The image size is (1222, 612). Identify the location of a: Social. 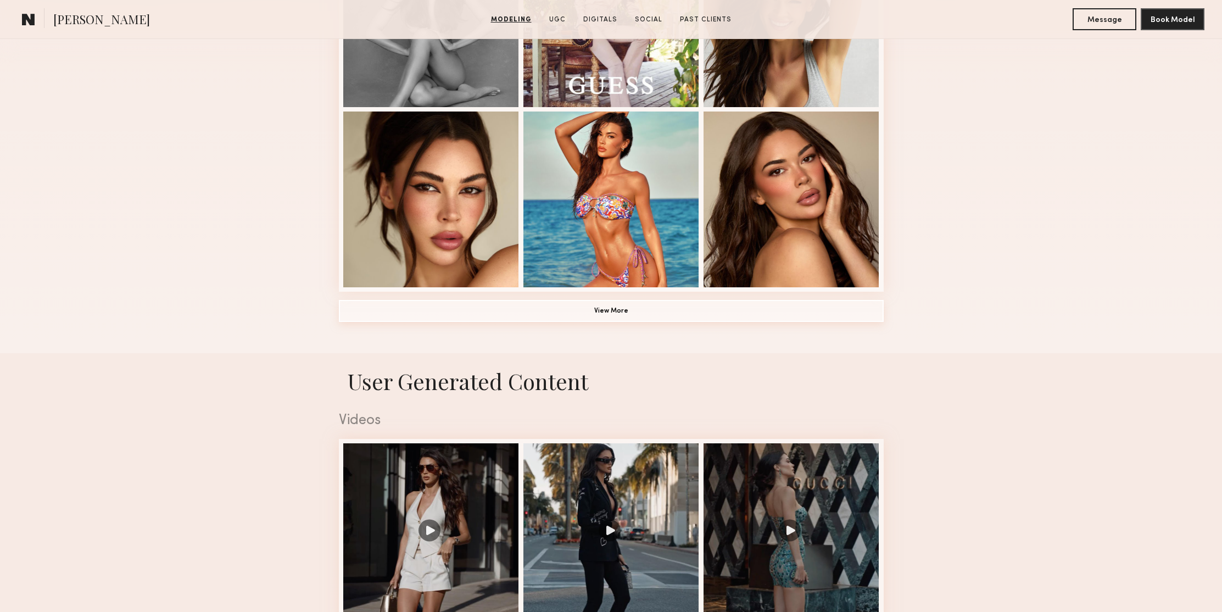
(649, 20).